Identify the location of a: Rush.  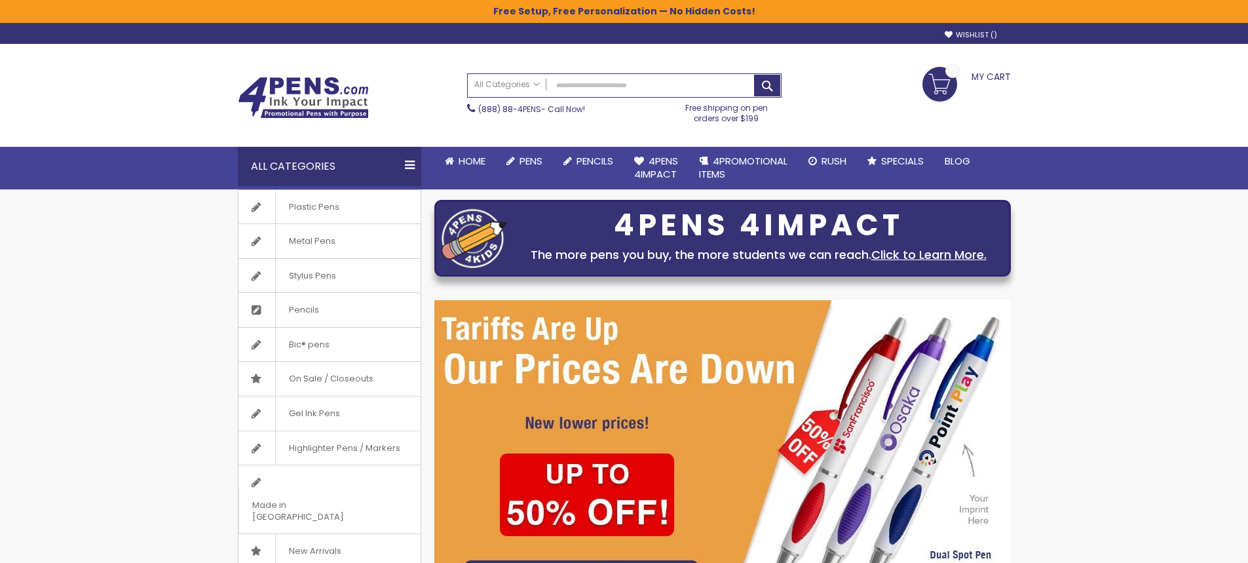
(827, 161).